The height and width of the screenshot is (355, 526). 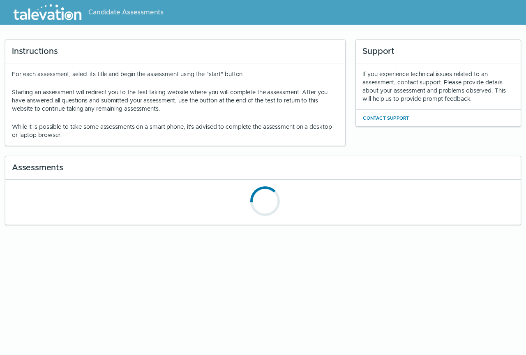 I want to click on button: Contact Support, so click(x=386, y=118).